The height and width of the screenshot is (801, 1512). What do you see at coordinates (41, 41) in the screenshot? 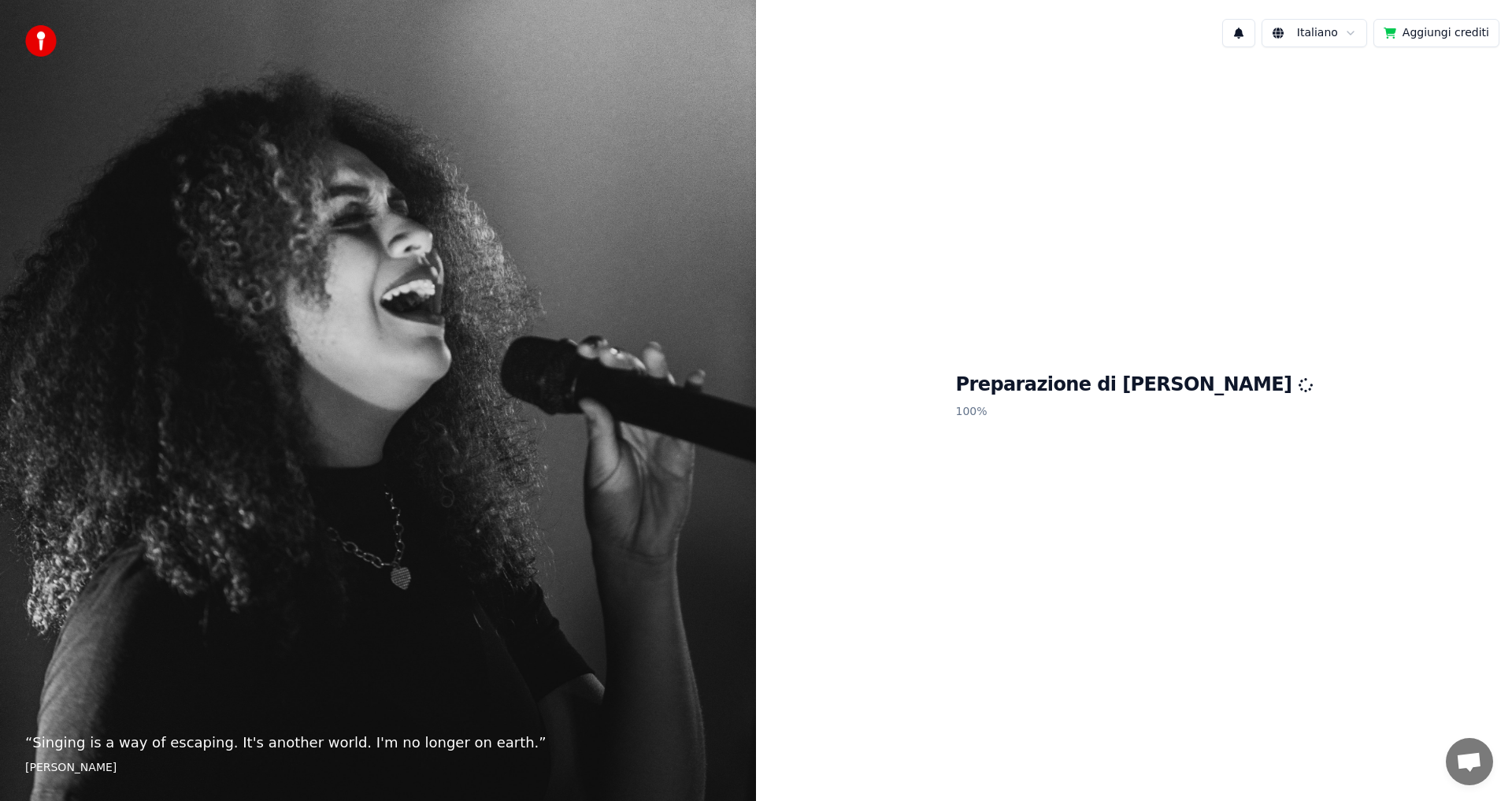
I see `img: youka` at bounding box center [41, 41].